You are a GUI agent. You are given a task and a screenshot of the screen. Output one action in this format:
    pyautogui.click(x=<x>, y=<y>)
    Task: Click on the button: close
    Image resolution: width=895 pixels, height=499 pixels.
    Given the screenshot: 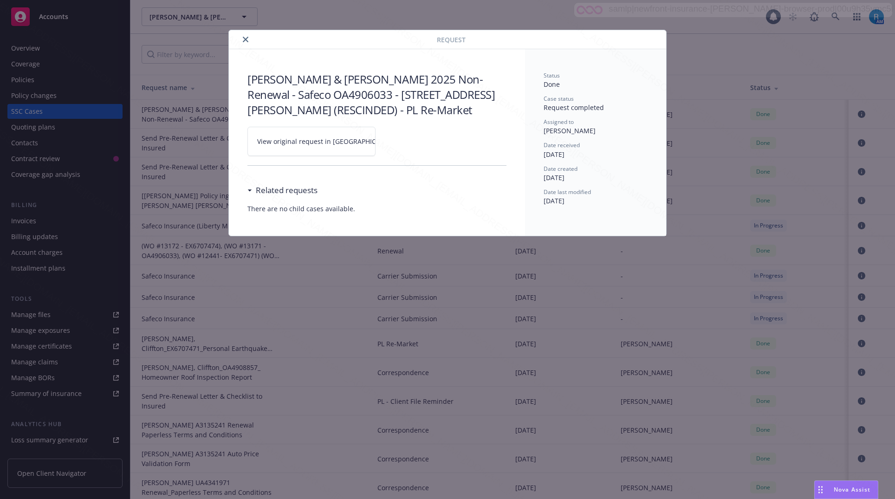 What is the action you would take?
    pyautogui.click(x=246, y=39)
    